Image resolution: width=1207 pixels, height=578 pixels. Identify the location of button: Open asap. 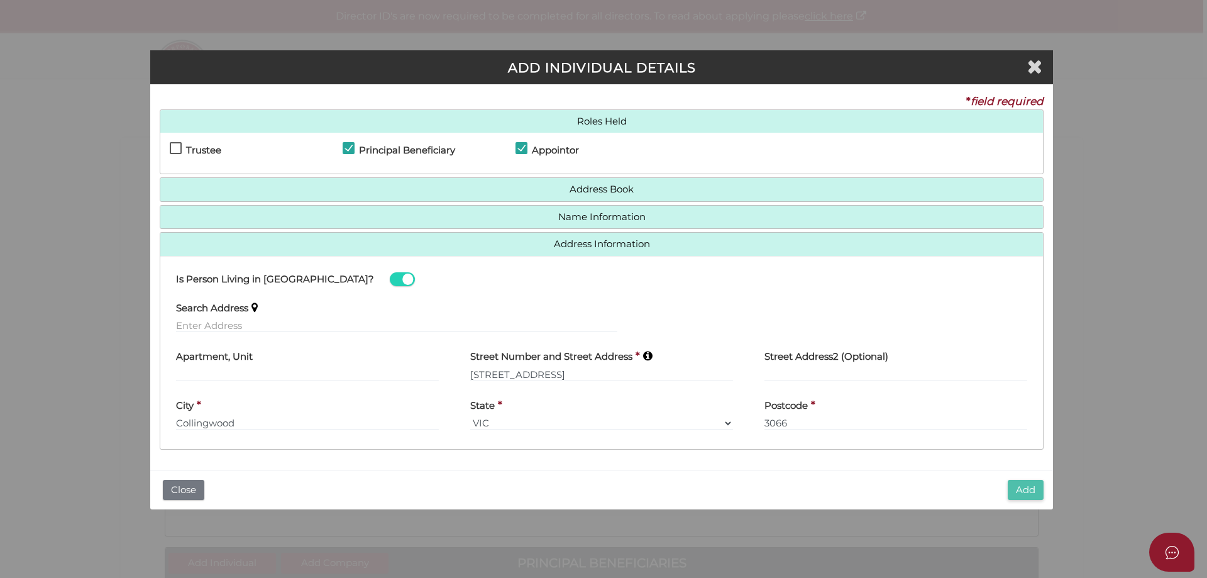
(1172, 552).